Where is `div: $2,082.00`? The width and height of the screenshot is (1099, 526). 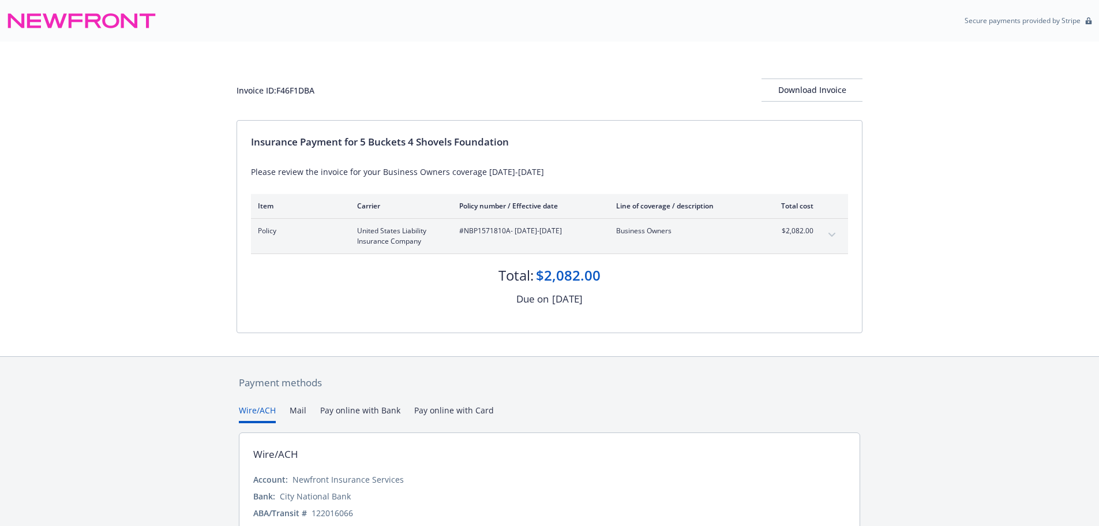 div: $2,082.00 is located at coordinates (568, 275).